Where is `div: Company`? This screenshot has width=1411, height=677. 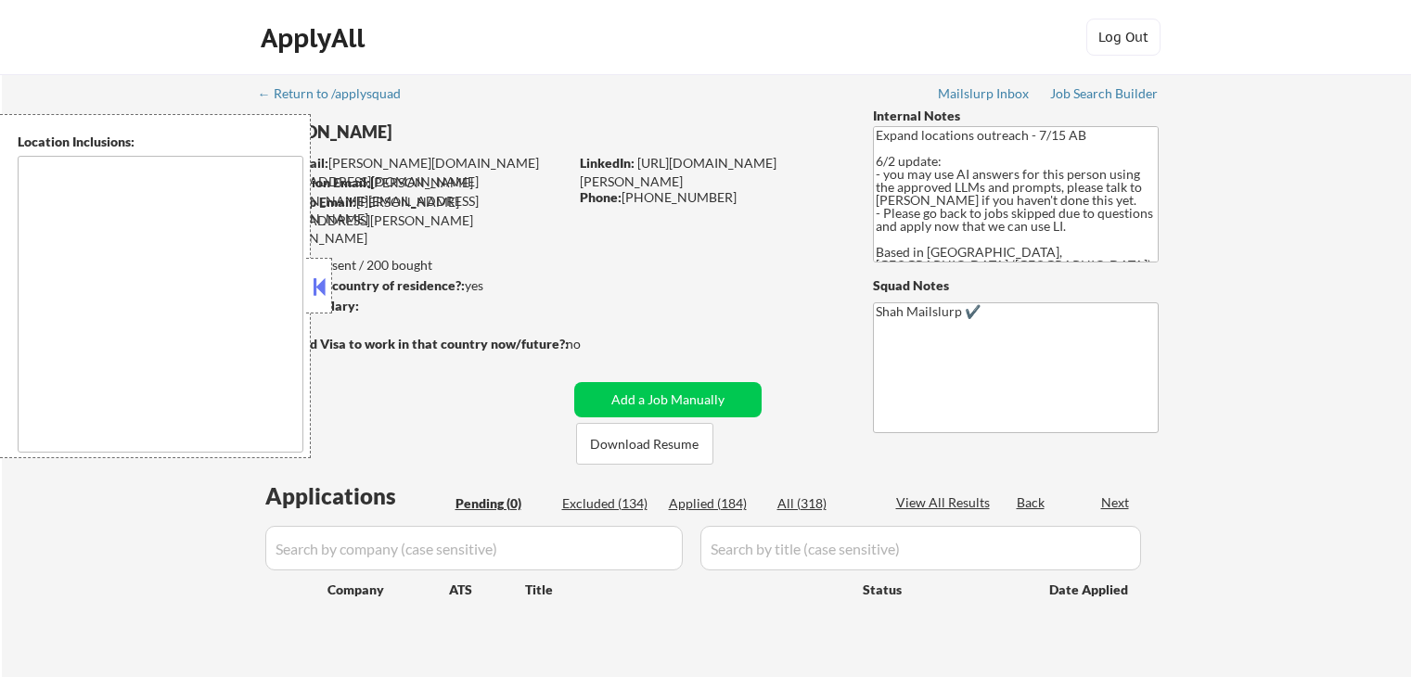 div: Company is located at coordinates (388, 590).